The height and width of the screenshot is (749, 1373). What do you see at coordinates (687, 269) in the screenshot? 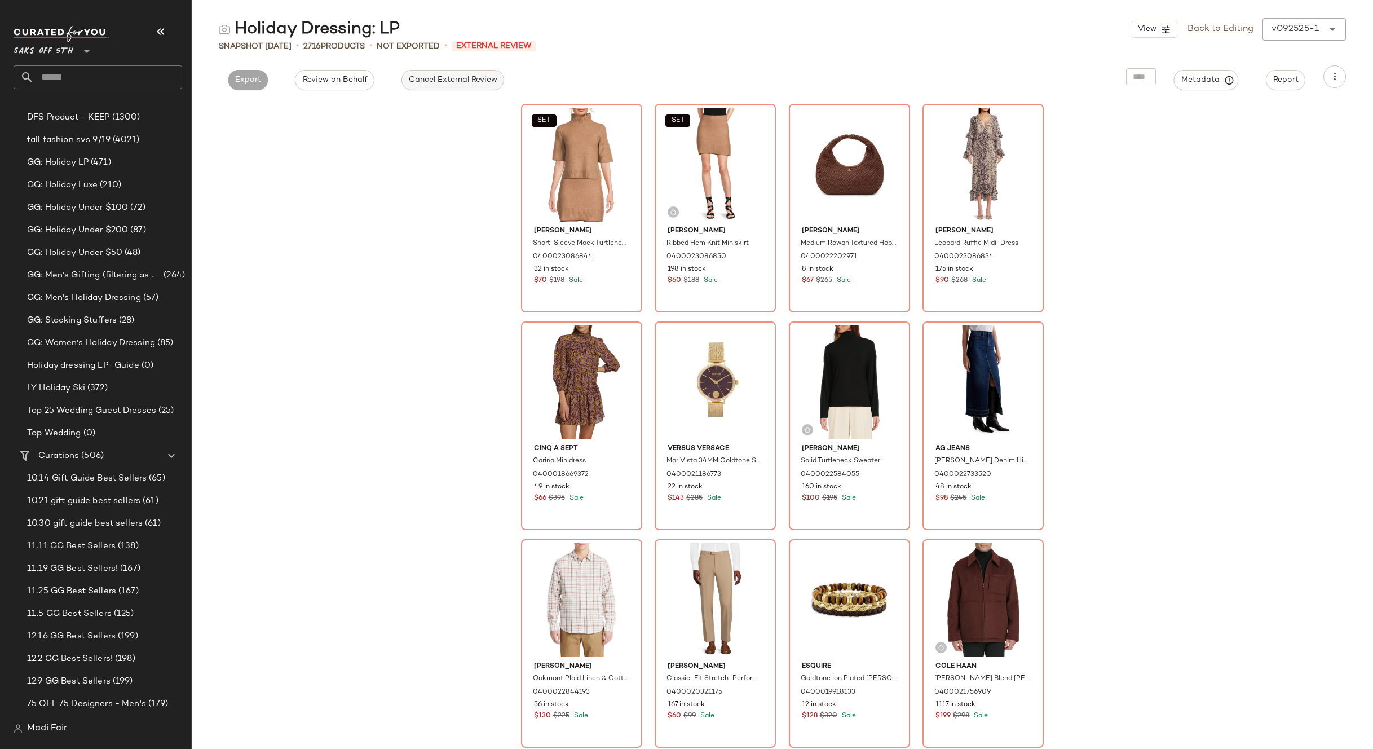
I see `span: 198 in stock` at bounding box center [687, 269].